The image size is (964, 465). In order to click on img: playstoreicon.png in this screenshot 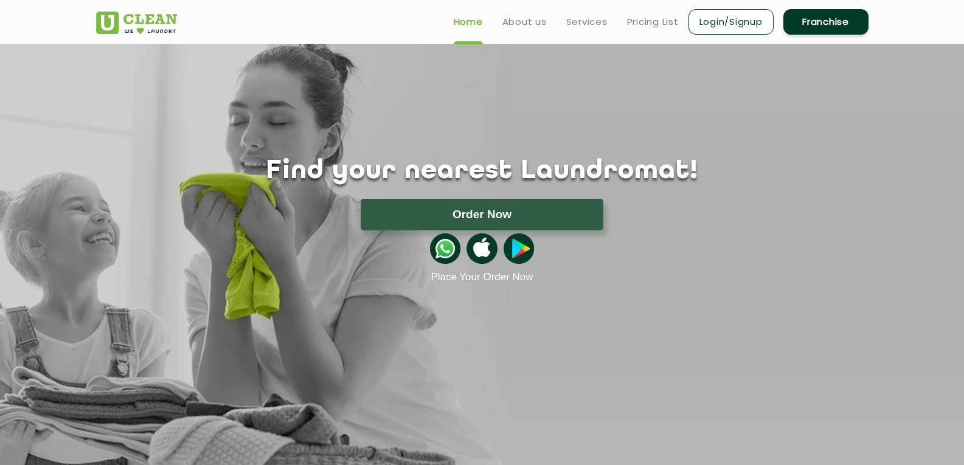, I will do `click(519, 249)`.